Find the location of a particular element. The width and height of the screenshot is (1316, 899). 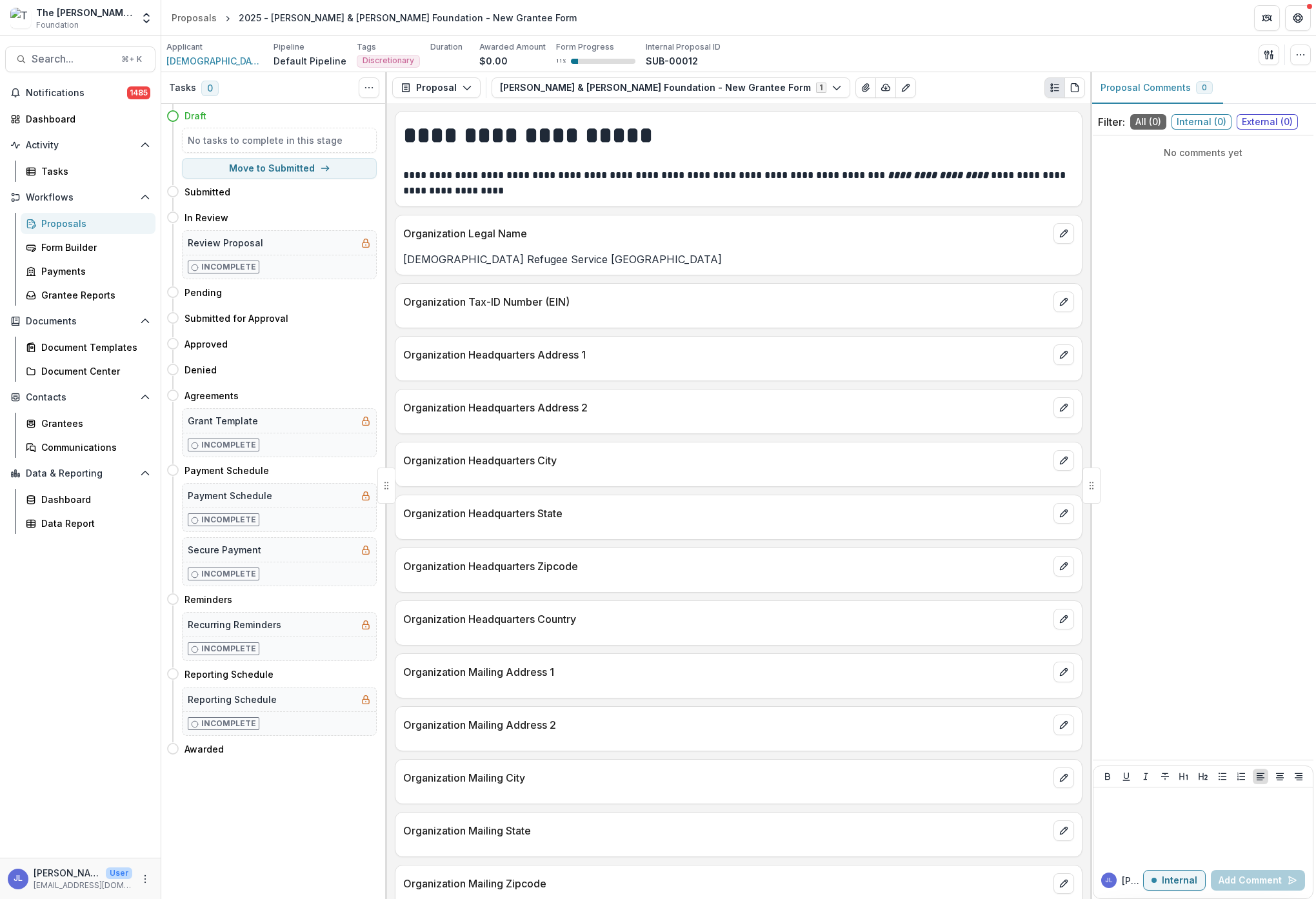

h5: Payment Schedule is located at coordinates (229, 495).